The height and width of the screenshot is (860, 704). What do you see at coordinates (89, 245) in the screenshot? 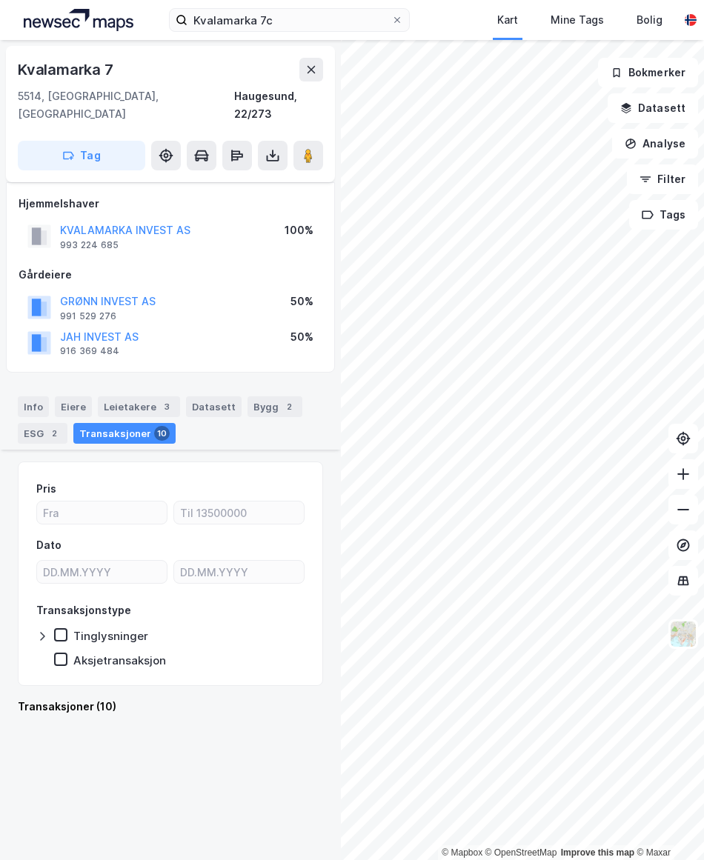
I see `div: 993 224 685` at bounding box center [89, 245].